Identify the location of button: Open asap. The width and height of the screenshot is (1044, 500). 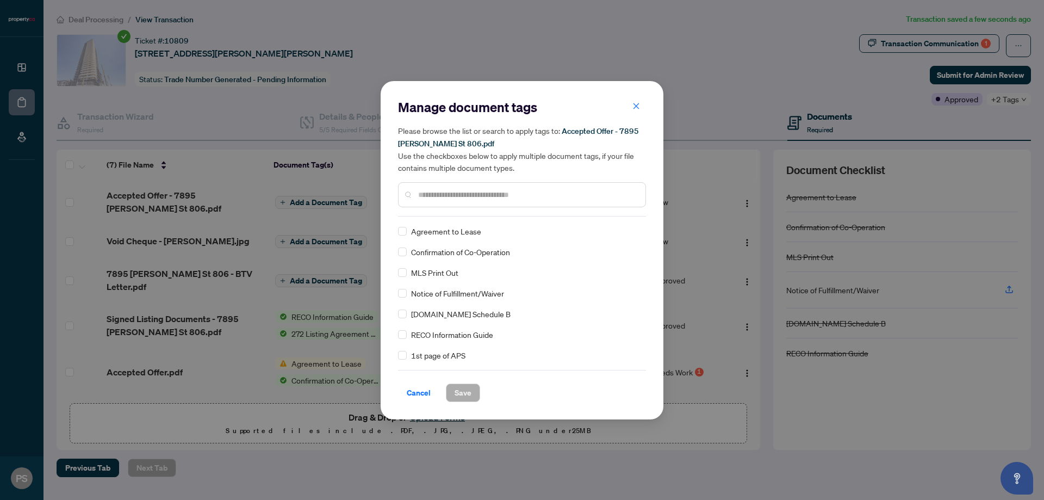
(1017, 478).